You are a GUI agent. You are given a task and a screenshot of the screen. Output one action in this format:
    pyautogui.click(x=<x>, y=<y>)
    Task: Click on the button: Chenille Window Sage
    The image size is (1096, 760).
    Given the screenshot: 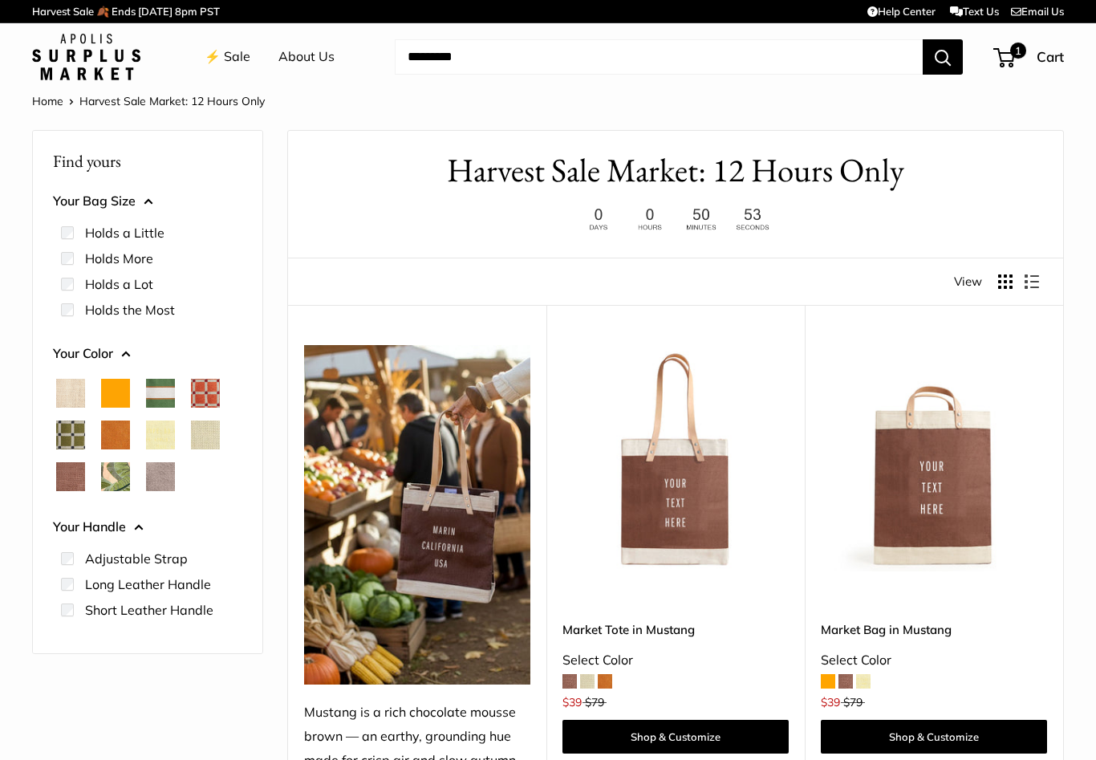 What is the action you would take?
    pyautogui.click(x=71, y=435)
    